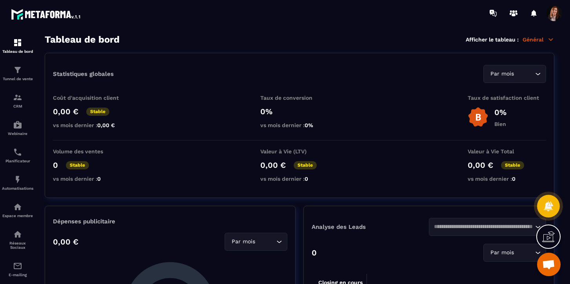 The image size is (570, 284). What do you see at coordinates (18, 188) in the screenshot?
I see `p: Automatisations` at bounding box center [18, 188].